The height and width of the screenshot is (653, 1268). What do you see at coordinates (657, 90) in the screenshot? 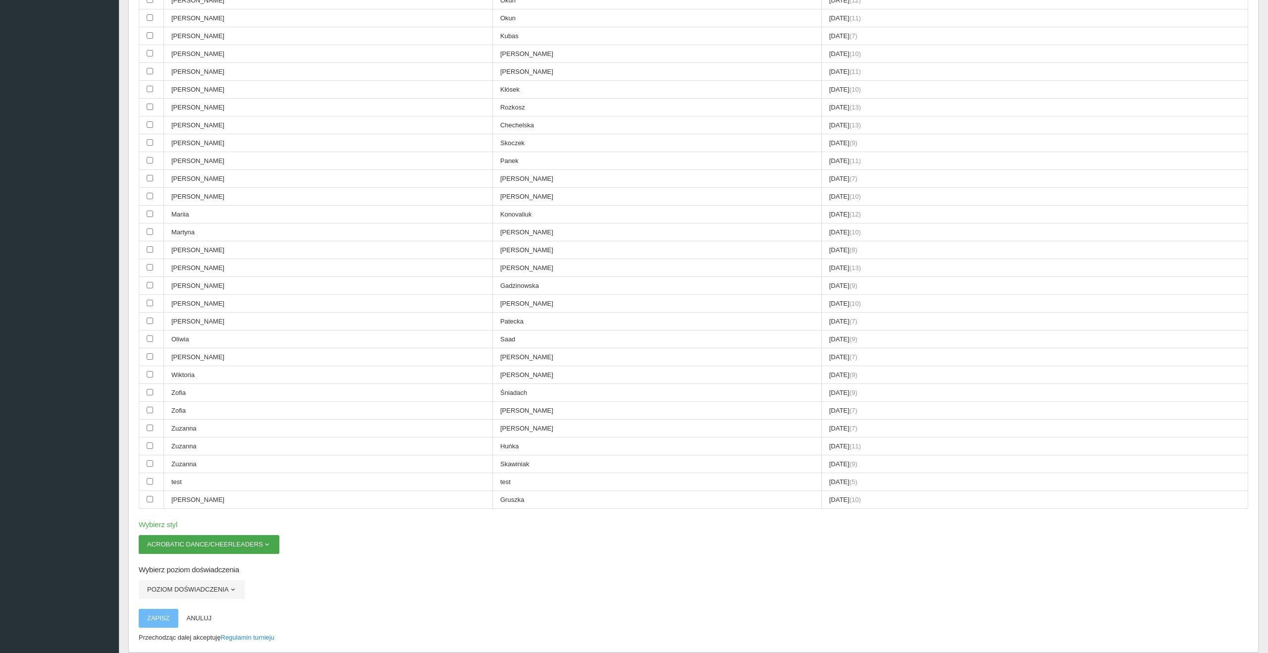
I see `td: Kłósek` at bounding box center [657, 90].